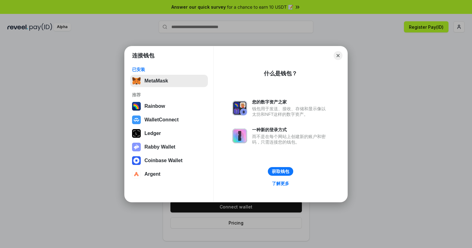 The width and height of the screenshot is (472, 248). I want to click on div: 了解更多, so click(280, 184).